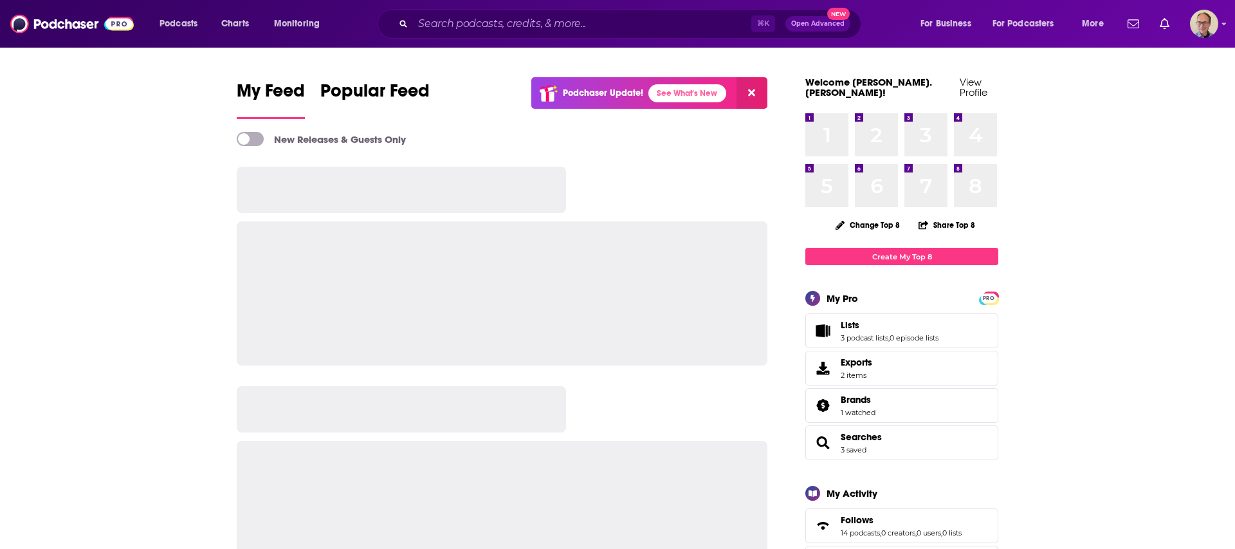 The width and height of the screenshot is (1235, 549). I want to click on button: Show profile menu, so click(1204, 24).